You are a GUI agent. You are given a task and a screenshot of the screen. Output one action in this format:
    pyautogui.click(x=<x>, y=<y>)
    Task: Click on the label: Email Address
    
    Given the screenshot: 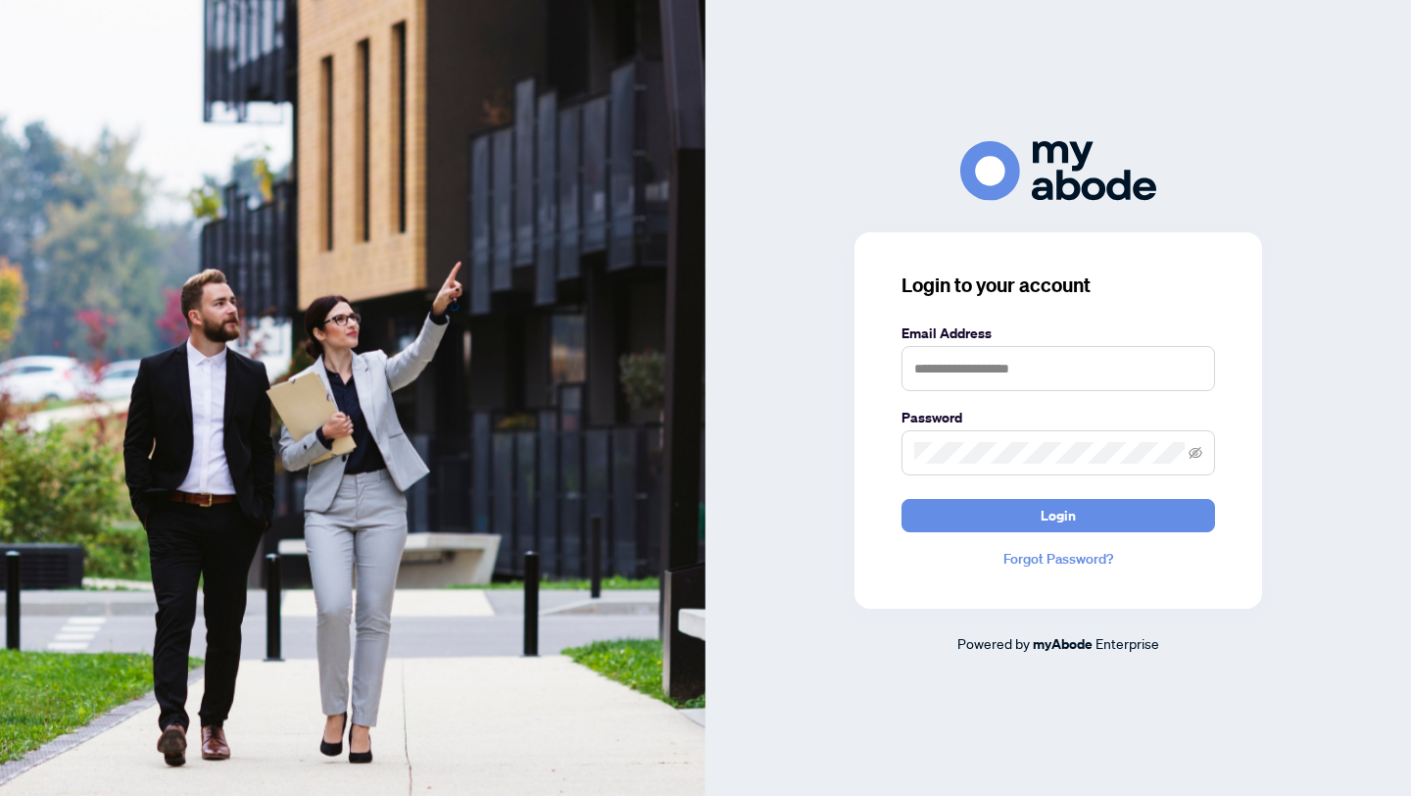 What is the action you would take?
    pyautogui.click(x=1058, y=333)
    